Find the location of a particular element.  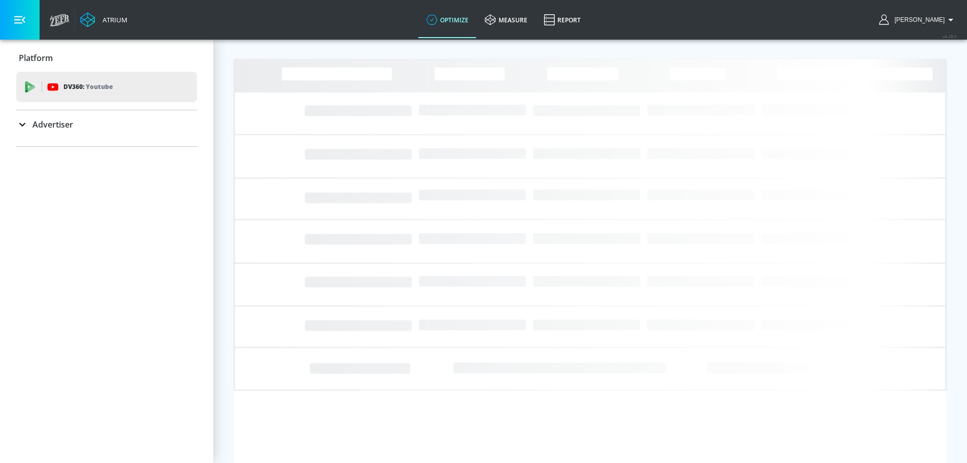

span: login as: christopher.parsons@essencemediacom.com is located at coordinates (918, 20).